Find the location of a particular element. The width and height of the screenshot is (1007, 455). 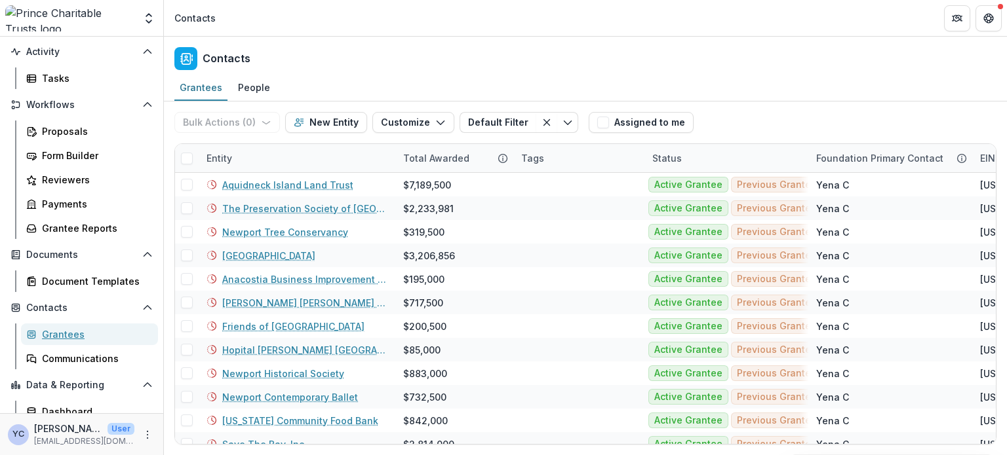

div: Contacts is located at coordinates (195, 18).